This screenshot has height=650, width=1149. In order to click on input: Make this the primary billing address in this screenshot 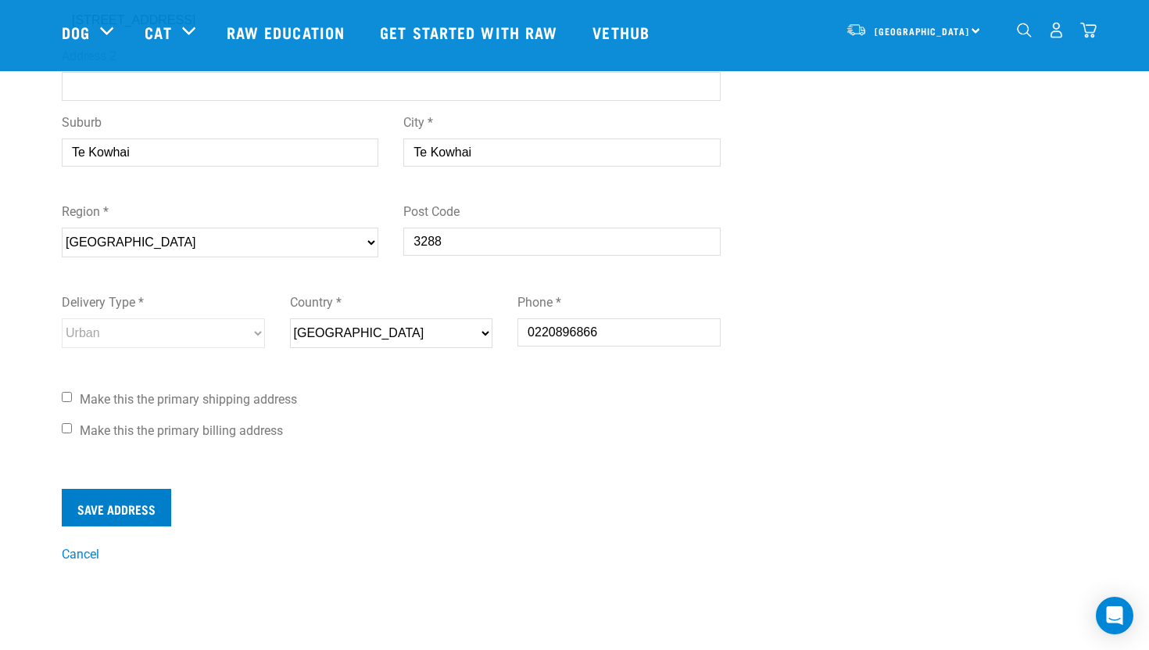, I will do `click(66, 428)`.